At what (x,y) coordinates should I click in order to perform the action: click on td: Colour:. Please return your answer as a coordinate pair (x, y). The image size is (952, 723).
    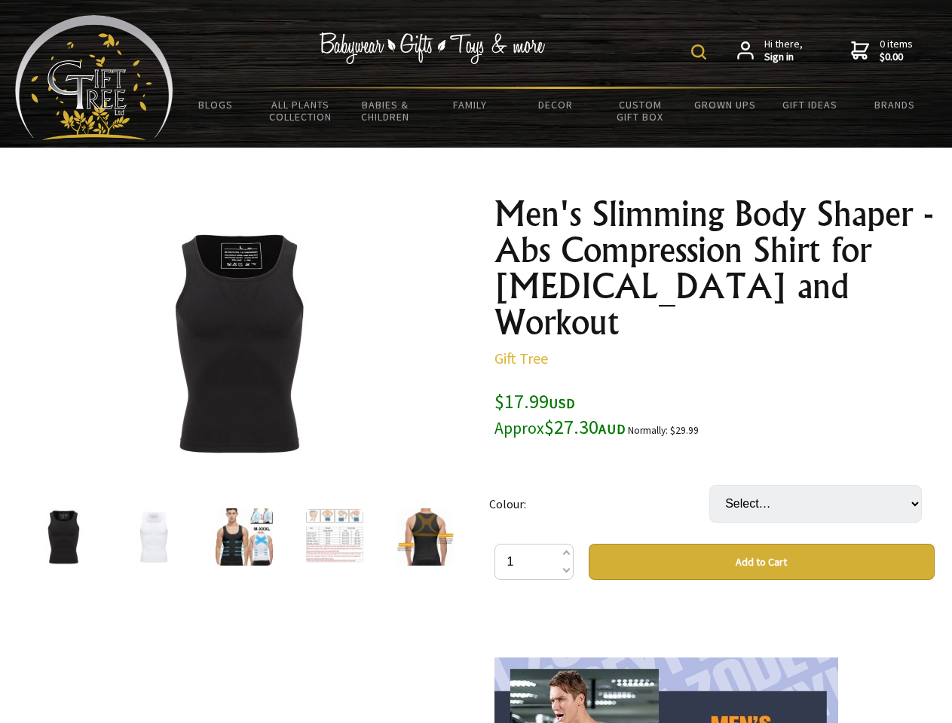
    Looking at the image, I should click on (599, 504).